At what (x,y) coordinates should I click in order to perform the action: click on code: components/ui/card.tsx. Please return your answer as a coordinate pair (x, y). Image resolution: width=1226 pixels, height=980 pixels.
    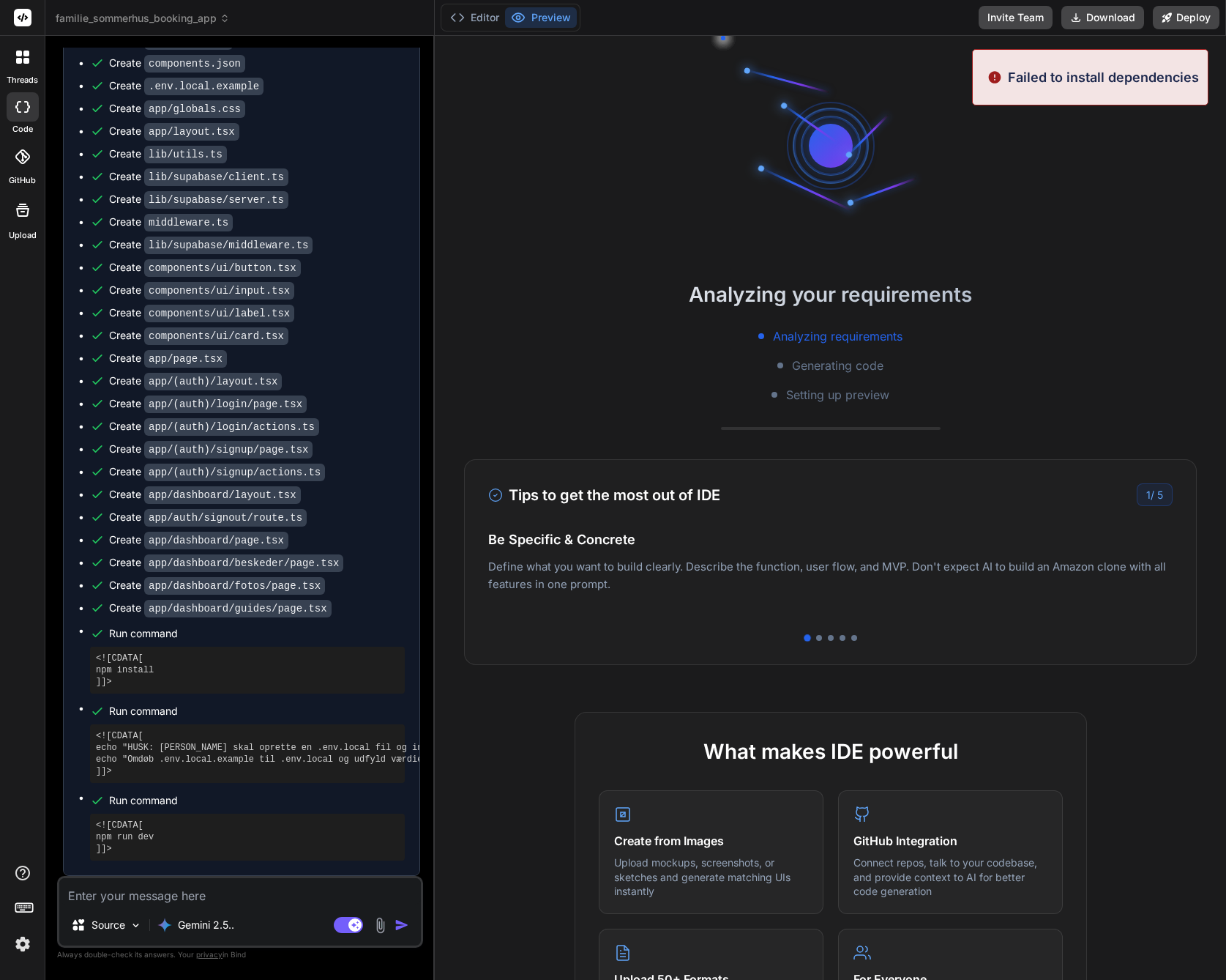
    Looking at the image, I should click on (216, 336).